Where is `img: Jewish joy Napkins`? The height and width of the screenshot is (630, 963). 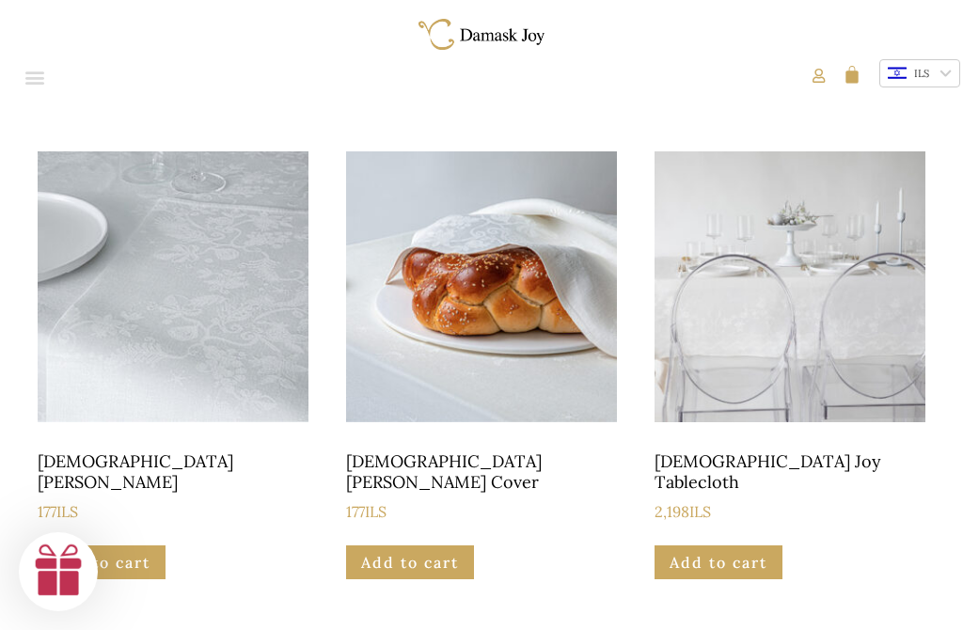
img: Jewish joy Napkins is located at coordinates (173, 287).